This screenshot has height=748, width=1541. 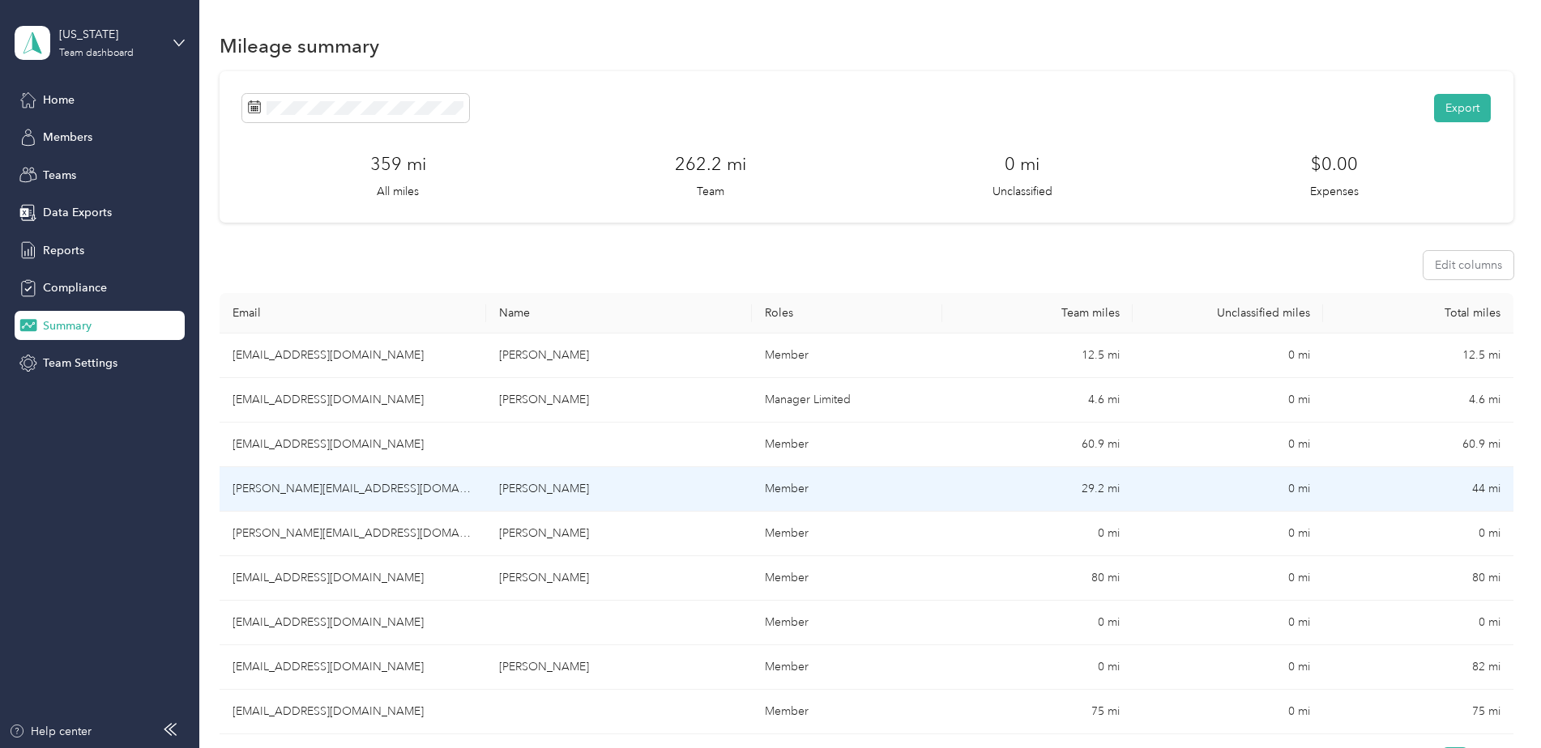 What do you see at coordinates (1462, 108) in the screenshot?
I see `button: Export` at bounding box center [1462, 108].